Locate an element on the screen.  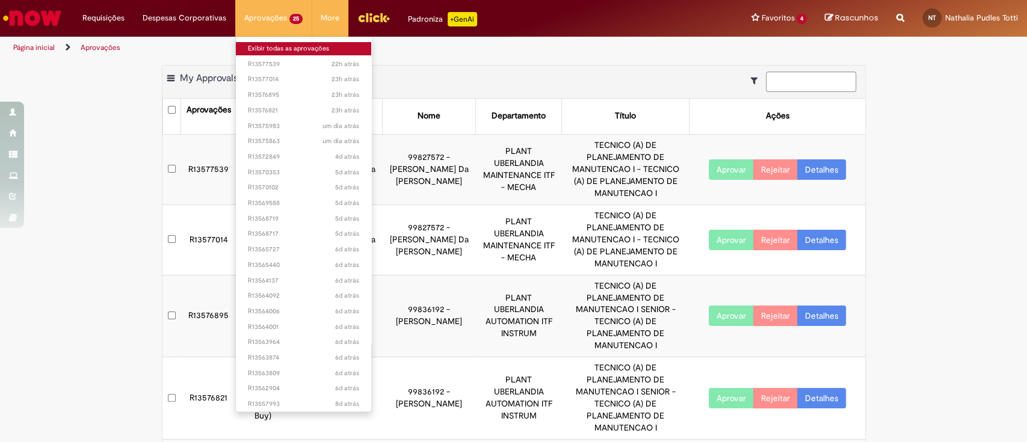
span: R13565727 is located at coordinates (303, 250).